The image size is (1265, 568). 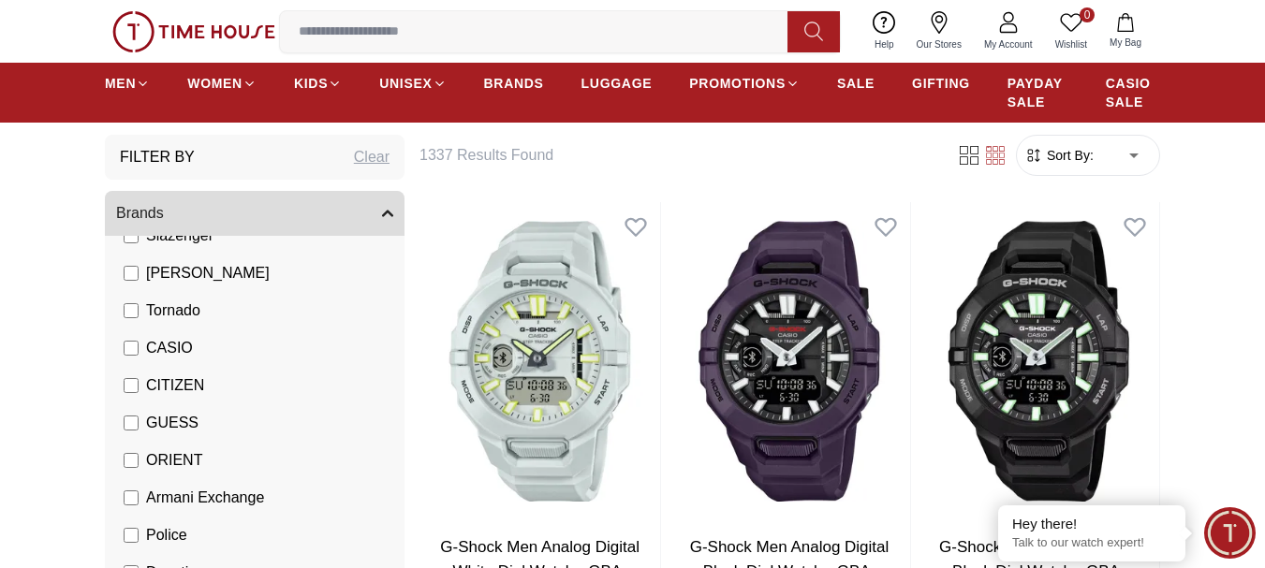 What do you see at coordinates (856, 83) in the screenshot?
I see `a: SALE` at bounding box center [856, 83].